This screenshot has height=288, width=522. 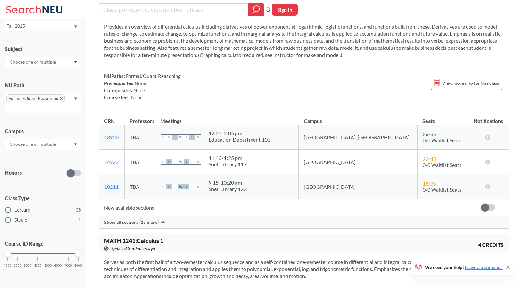 I want to click on div: magnifying glass, so click(x=256, y=10).